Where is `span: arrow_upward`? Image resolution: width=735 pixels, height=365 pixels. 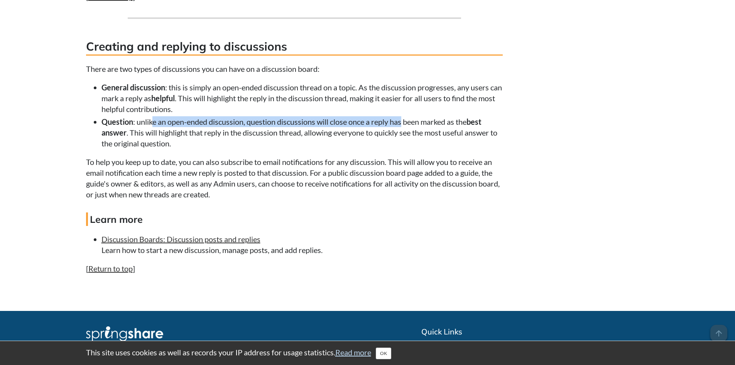 span: arrow_upward is located at coordinates (719, 333).